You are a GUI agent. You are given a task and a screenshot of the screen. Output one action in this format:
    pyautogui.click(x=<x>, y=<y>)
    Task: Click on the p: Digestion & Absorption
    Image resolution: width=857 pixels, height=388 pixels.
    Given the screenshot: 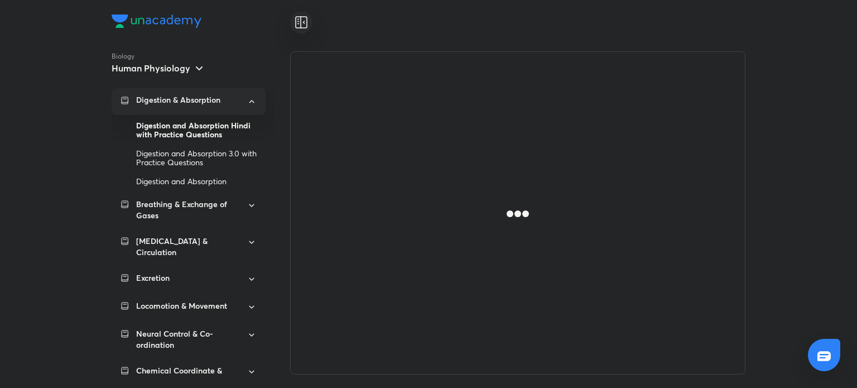 What is the action you would take?
    pyautogui.click(x=178, y=100)
    